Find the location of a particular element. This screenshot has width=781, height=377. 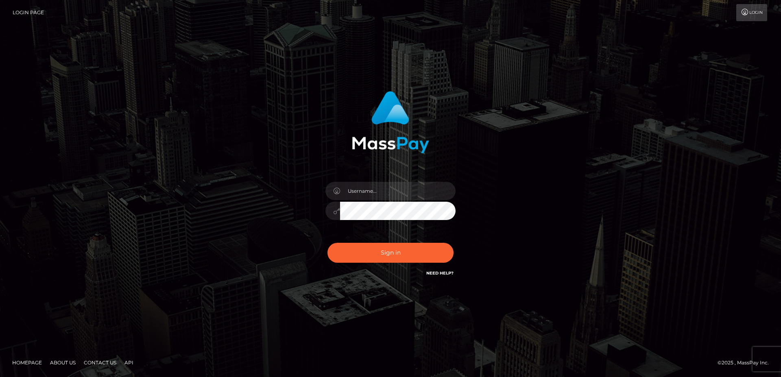

div: © 2025 , MassPay Inc. is located at coordinates (746, 363).